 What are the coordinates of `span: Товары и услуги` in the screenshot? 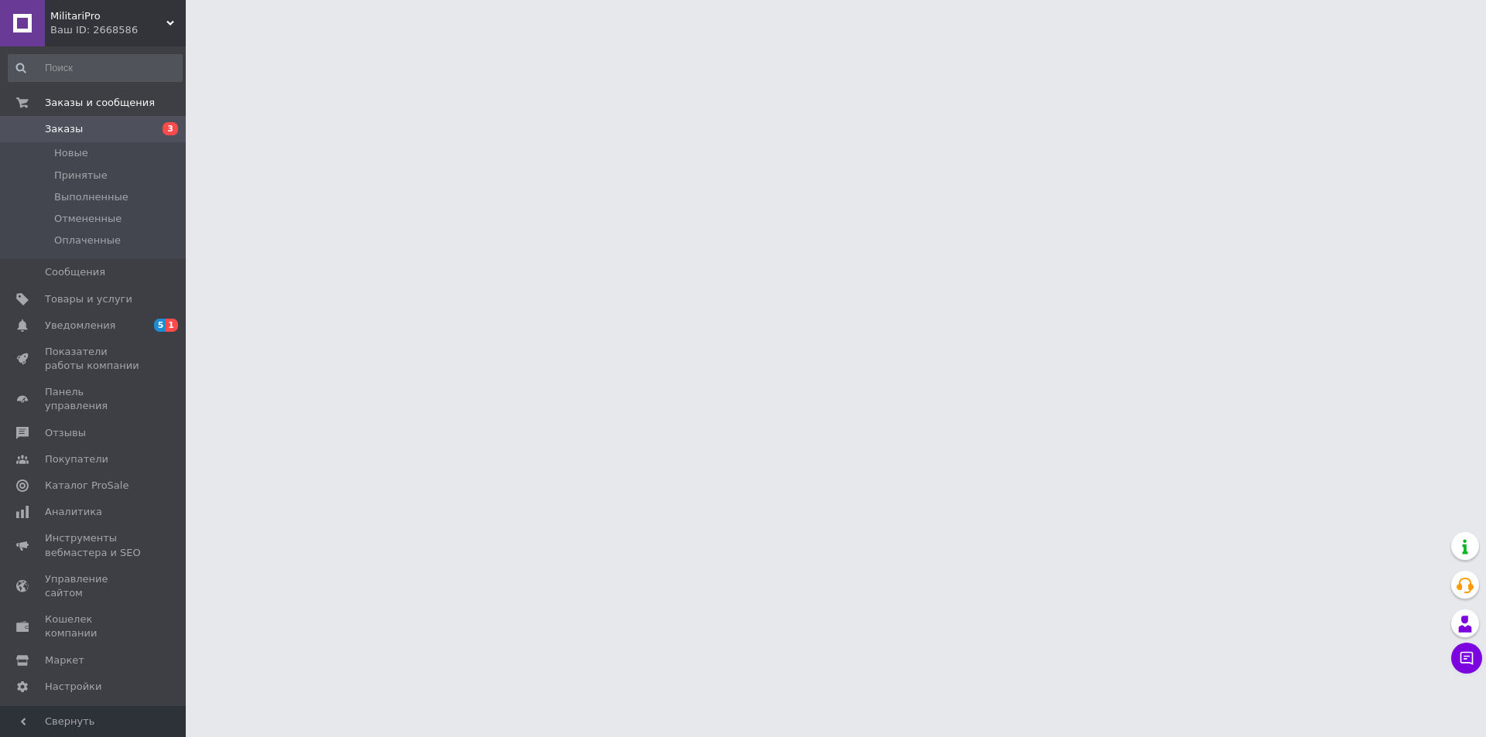 It's located at (88, 299).